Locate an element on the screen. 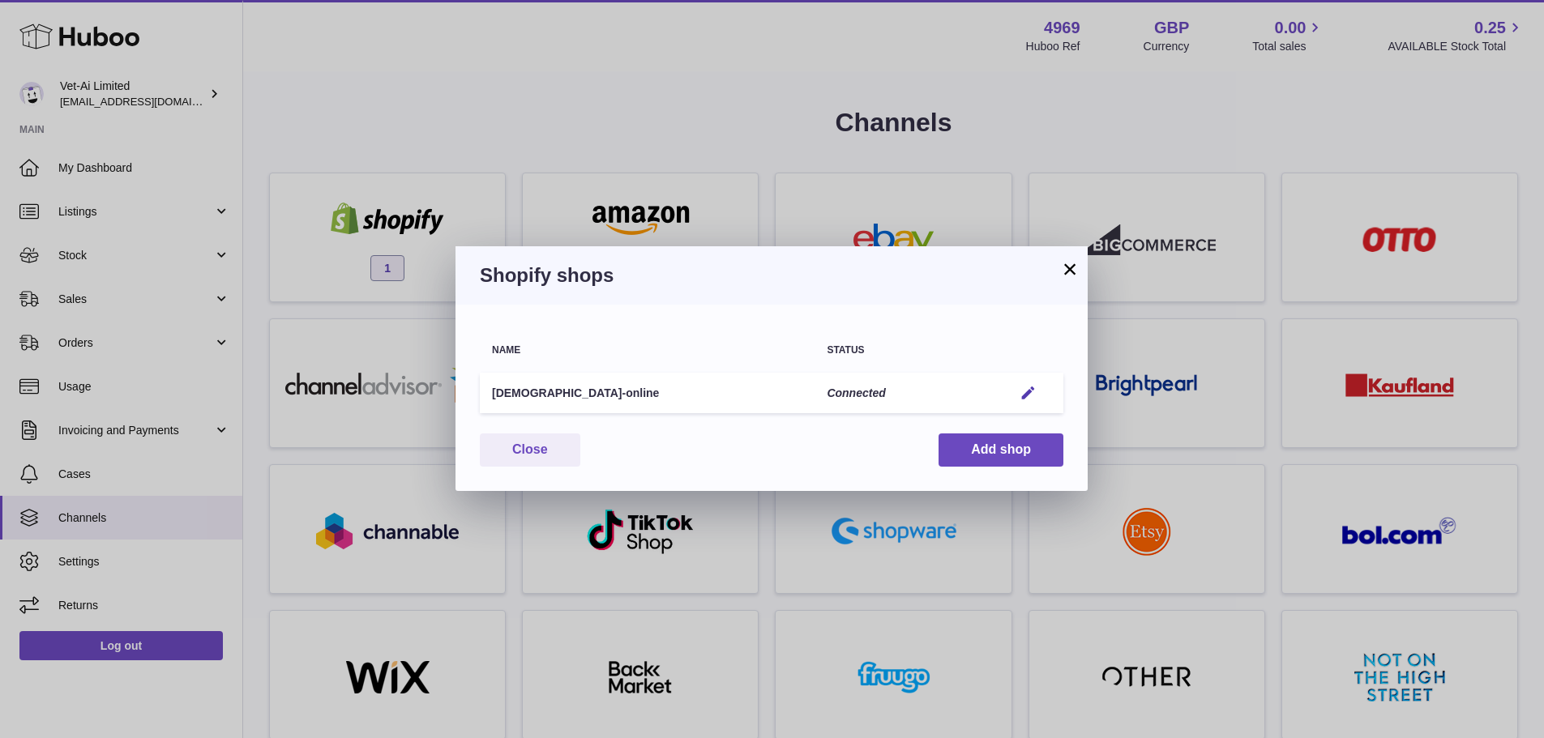 Image resolution: width=1544 pixels, height=738 pixels. td: Connected is located at coordinates (908, 393).